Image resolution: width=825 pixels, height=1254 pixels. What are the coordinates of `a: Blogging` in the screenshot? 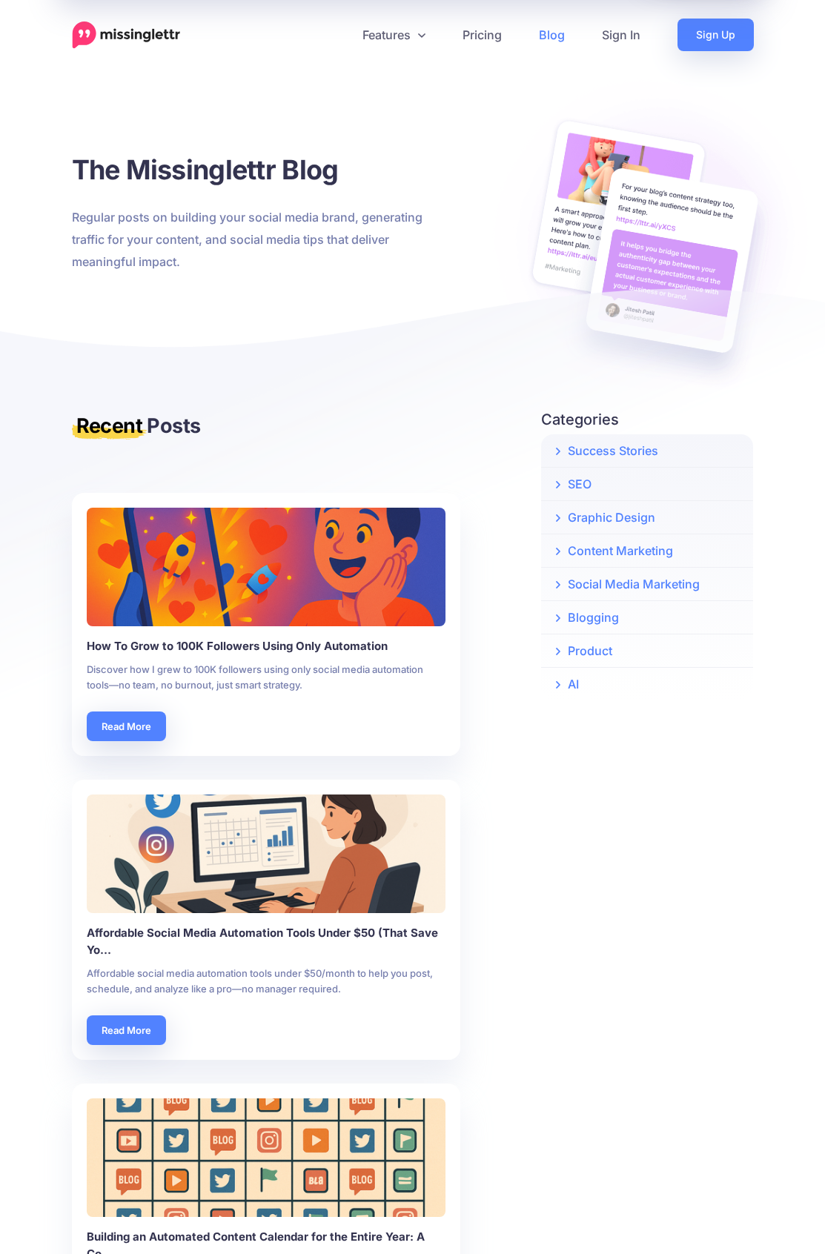 It's located at (647, 617).